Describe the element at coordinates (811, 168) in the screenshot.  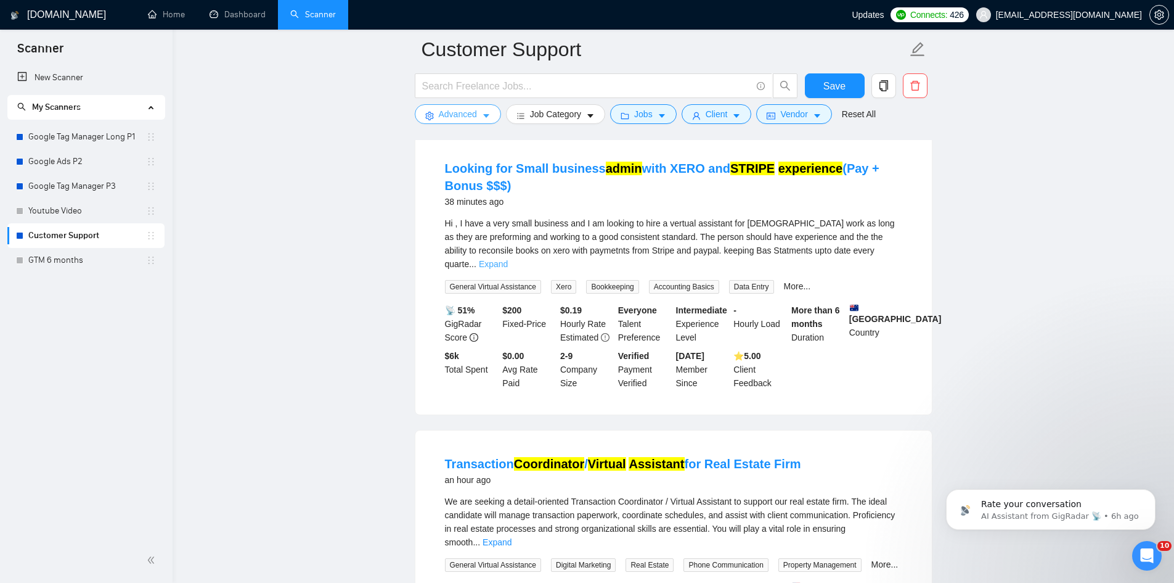
I see `mark: experience` at that location.